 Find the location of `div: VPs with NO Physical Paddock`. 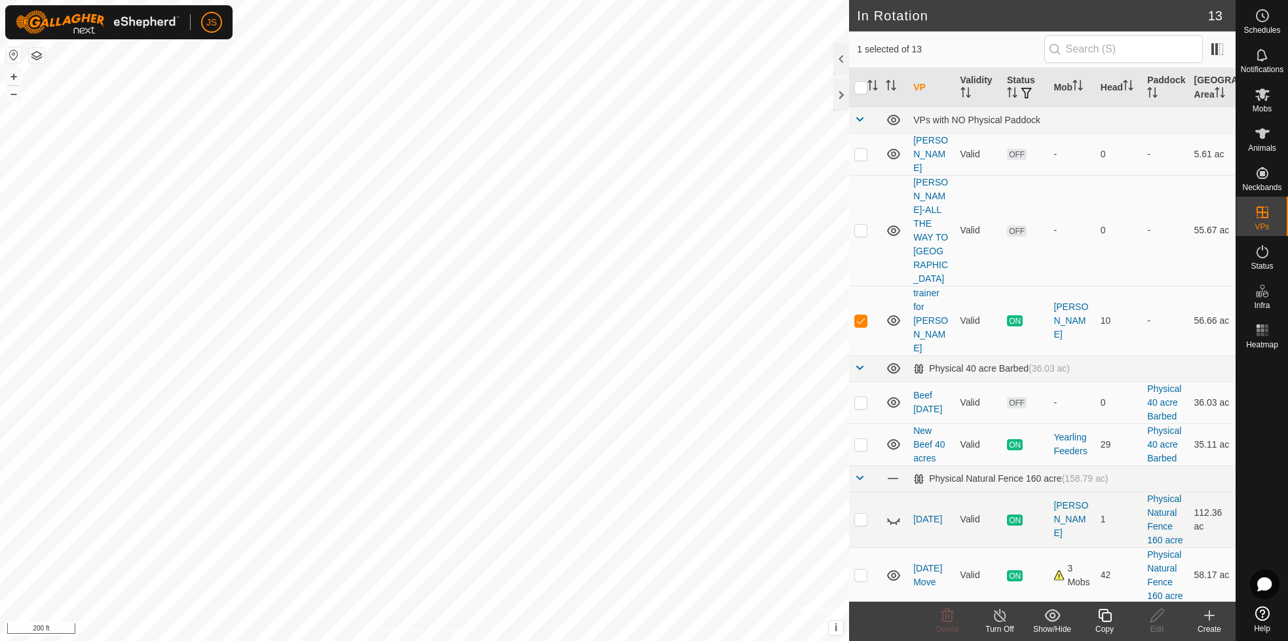

div: VPs with NO Physical Paddock is located at coordinates (1072, 120).